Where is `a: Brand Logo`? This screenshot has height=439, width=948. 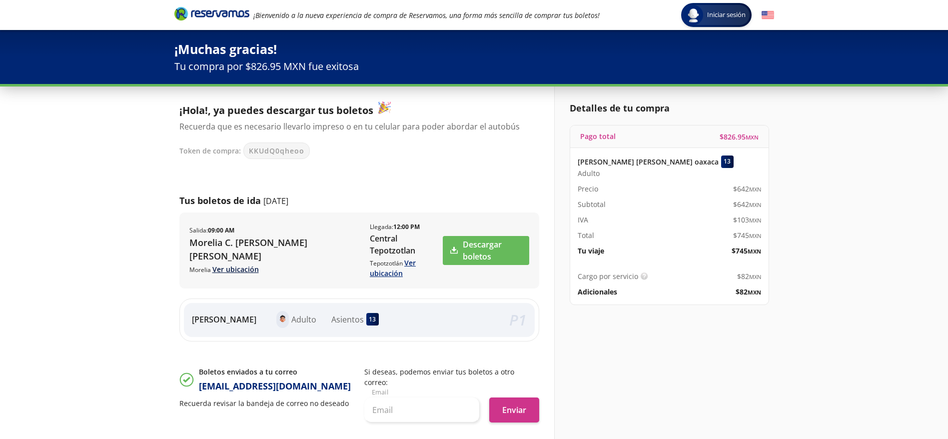
a: Brand Logo is located at coordinates (212, 15).